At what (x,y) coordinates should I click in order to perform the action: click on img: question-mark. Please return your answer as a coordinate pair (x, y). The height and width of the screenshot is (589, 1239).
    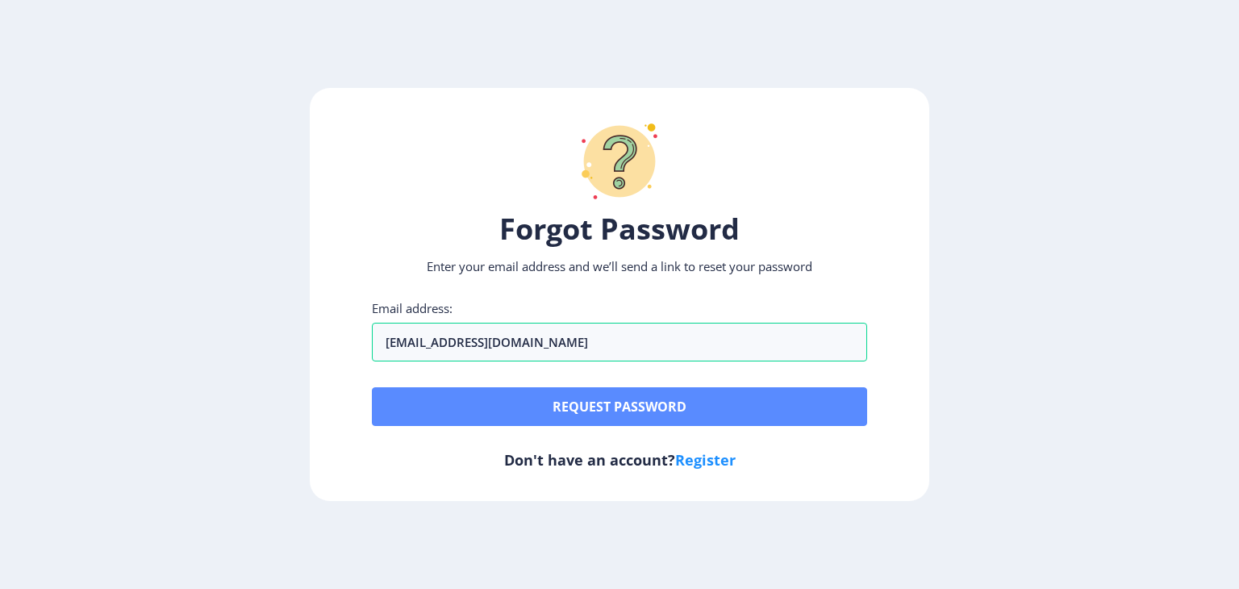
    Looking at the image, I should click on (620, 161).